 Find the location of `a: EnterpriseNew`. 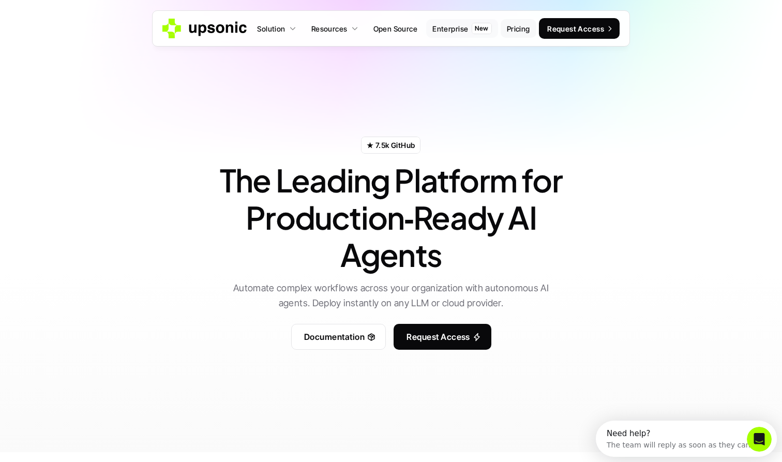

a: EnterpriseNew is located at coordinates (462, 28).